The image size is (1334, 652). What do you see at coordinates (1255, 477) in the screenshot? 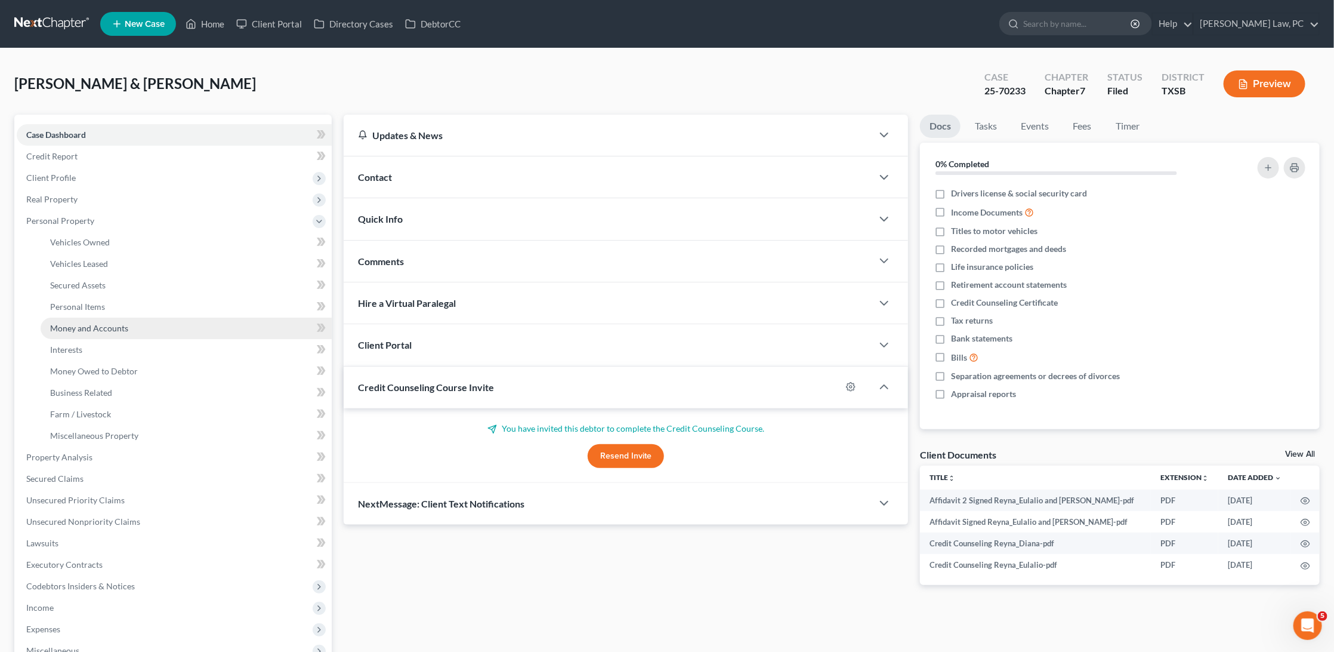
I see `a: Date Added expand_more` at bounding box center [1255, 477].